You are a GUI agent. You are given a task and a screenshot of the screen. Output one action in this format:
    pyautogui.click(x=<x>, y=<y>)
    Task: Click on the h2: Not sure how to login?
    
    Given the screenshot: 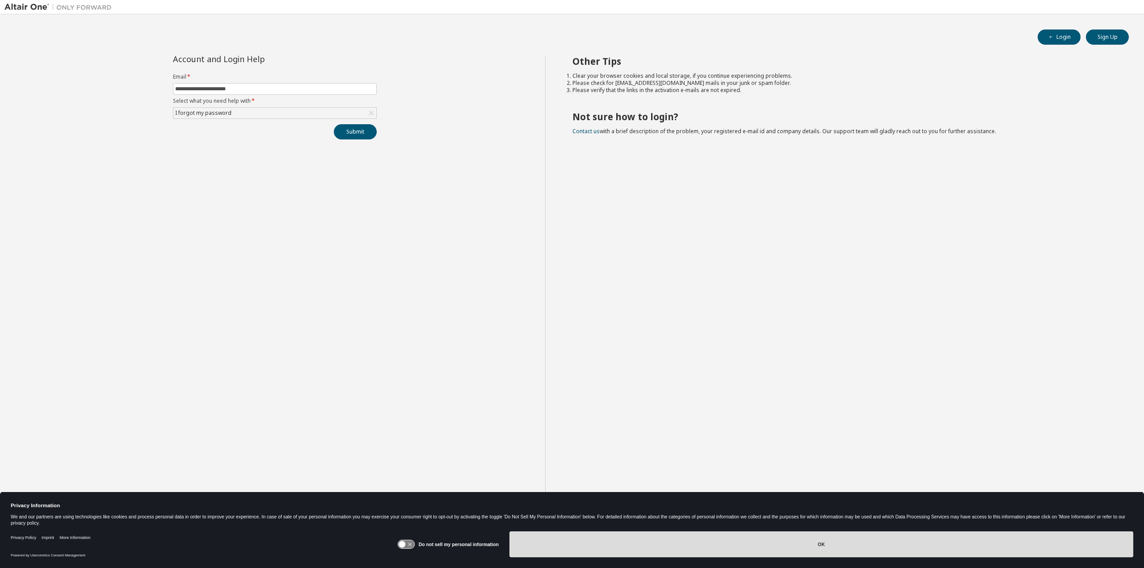 What is the action you would take?
    pyautogui.click(x=843, y=117)
    